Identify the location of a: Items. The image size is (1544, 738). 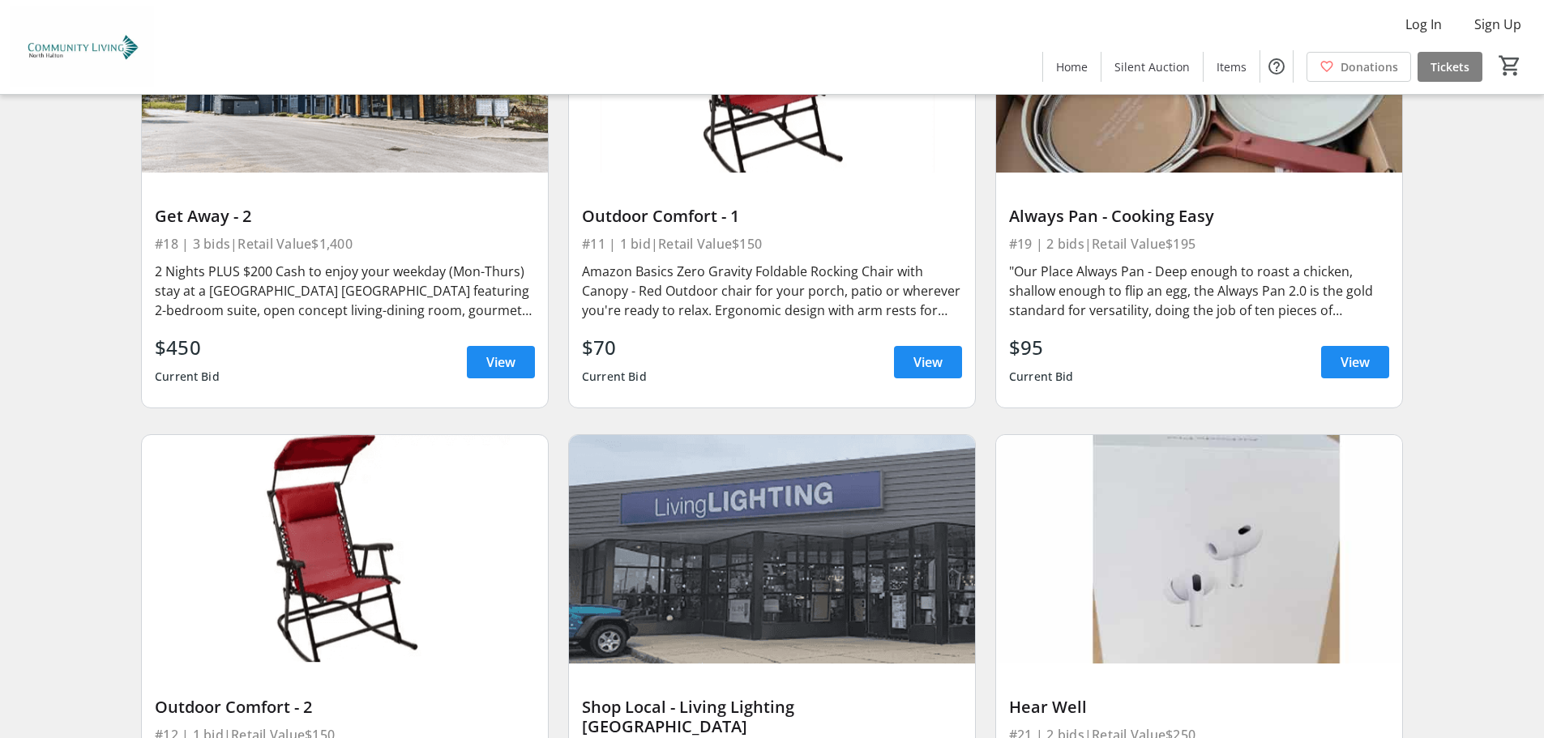
(1231, 66).